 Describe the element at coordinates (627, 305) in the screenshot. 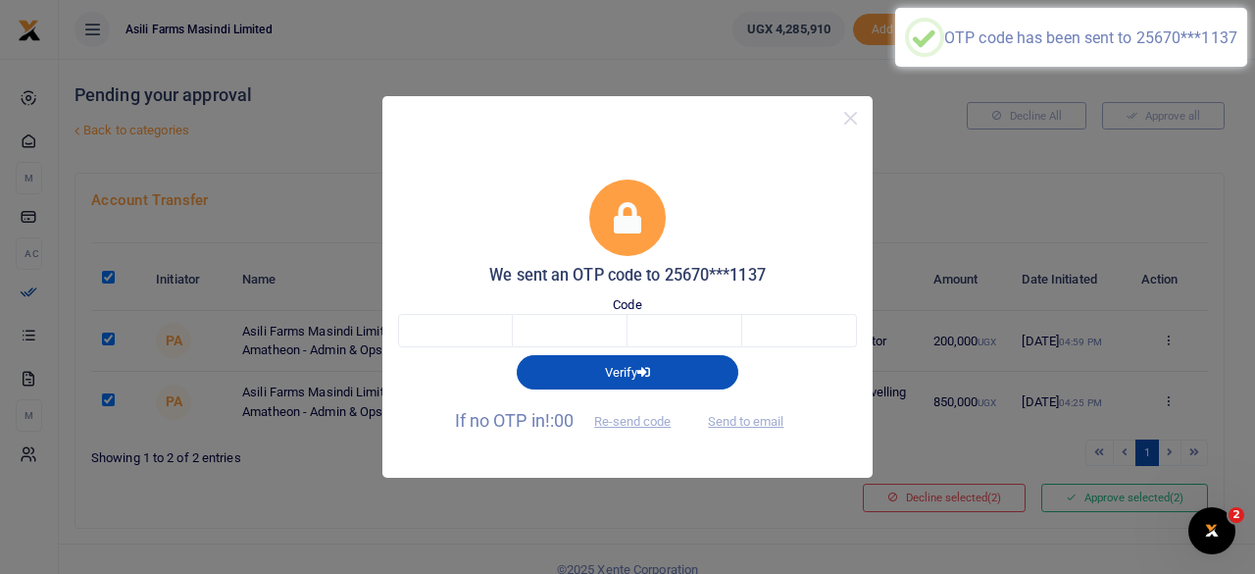

I see `label: Code` at that location.